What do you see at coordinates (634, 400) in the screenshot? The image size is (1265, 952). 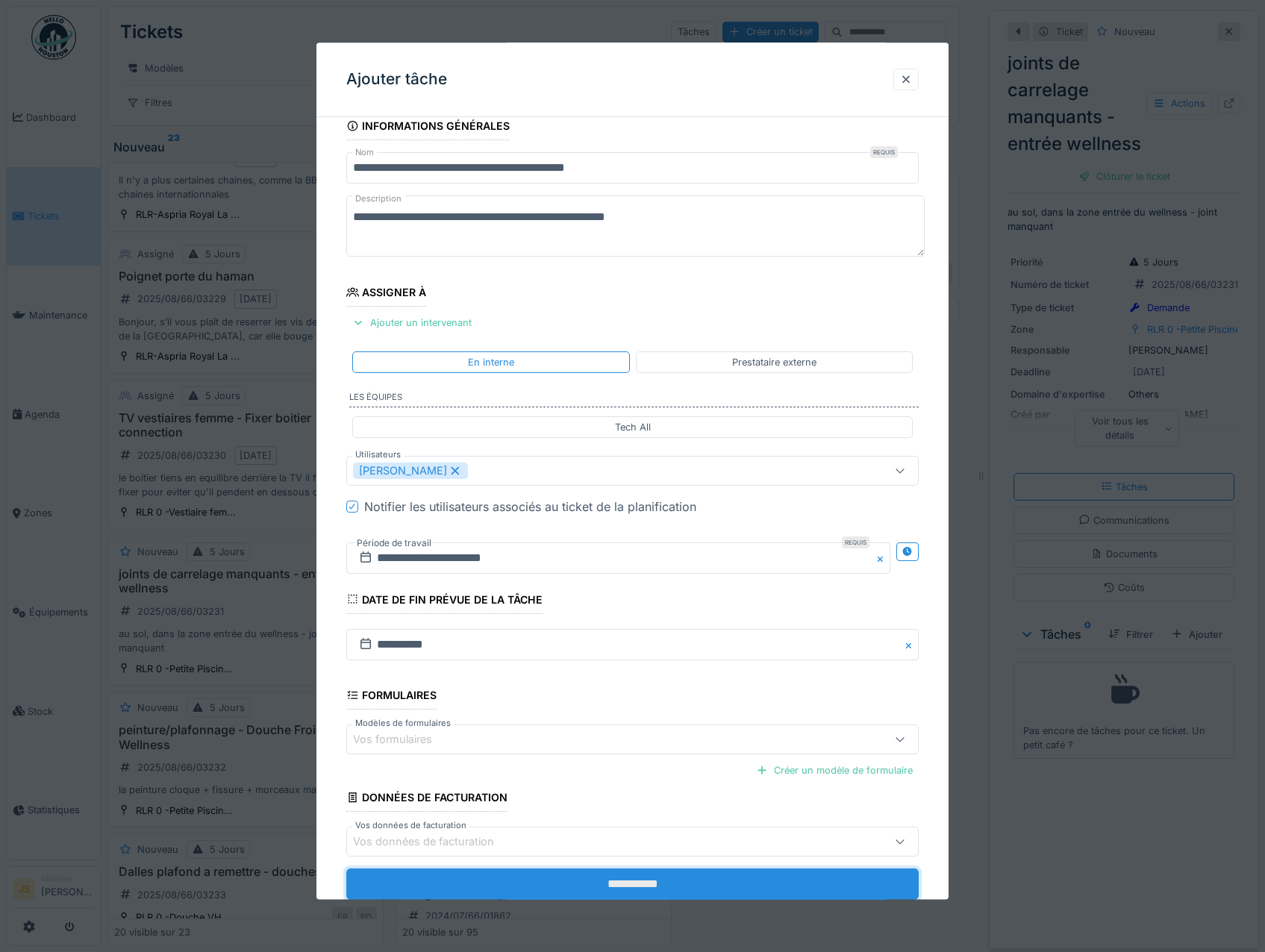 I see `label: Les équipes` at bounding box center [634, 400].